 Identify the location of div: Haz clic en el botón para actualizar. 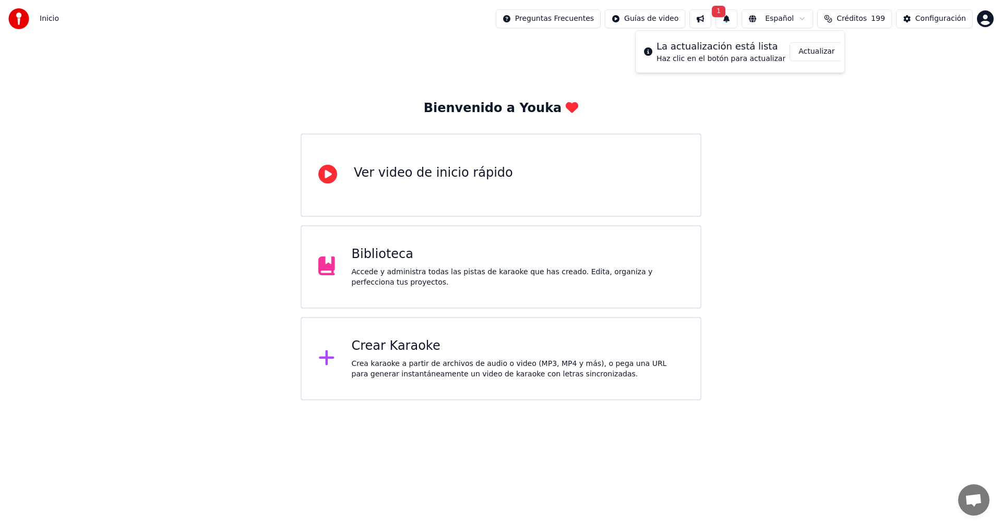
(721, 59).